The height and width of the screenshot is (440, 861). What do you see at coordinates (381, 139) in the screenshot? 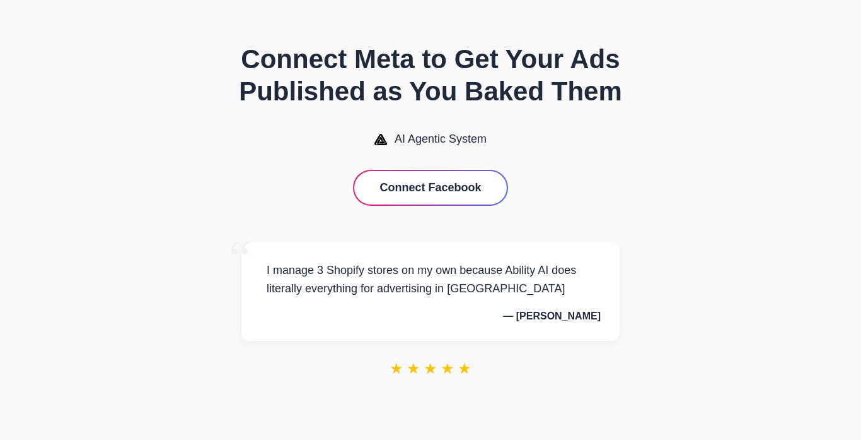
I see `img: AI Agentic System Logo` at bounding box center [381, 139].